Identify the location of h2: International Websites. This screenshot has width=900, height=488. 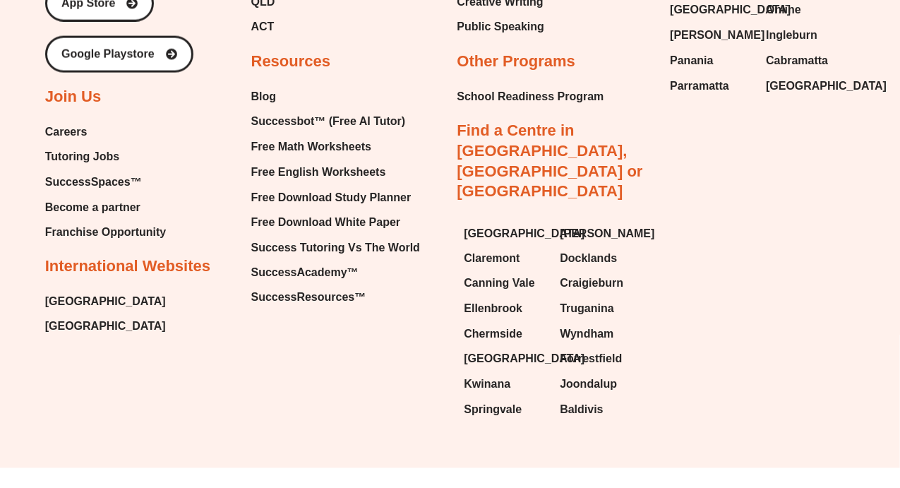
(128, 267).